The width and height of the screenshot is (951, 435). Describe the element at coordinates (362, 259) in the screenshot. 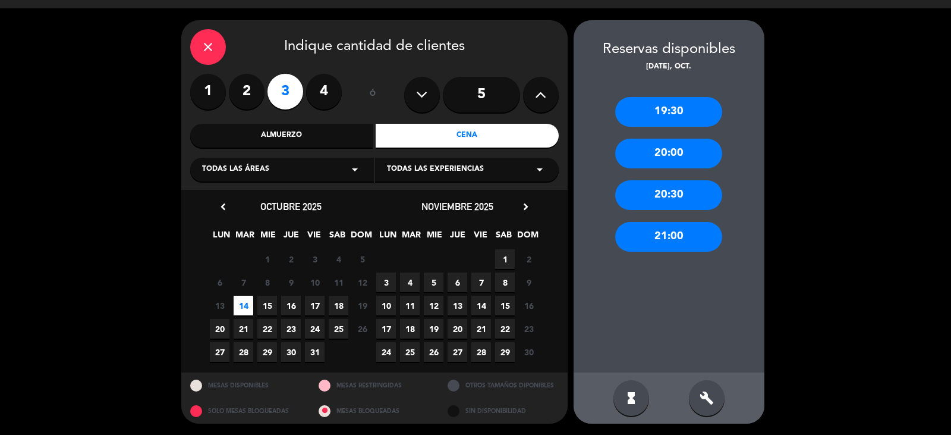

I see `span: 5` at that location.